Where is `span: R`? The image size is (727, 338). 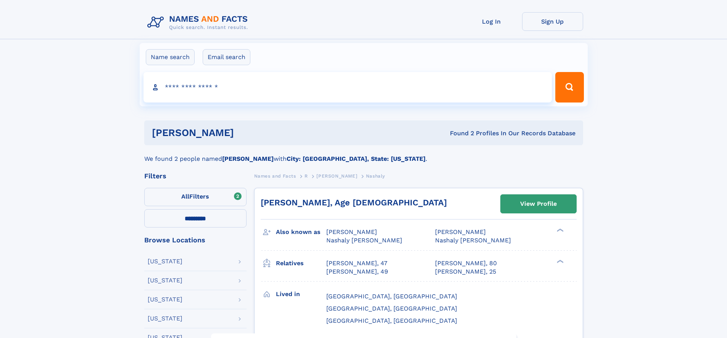
span: R is located at coordinates (306, 176).